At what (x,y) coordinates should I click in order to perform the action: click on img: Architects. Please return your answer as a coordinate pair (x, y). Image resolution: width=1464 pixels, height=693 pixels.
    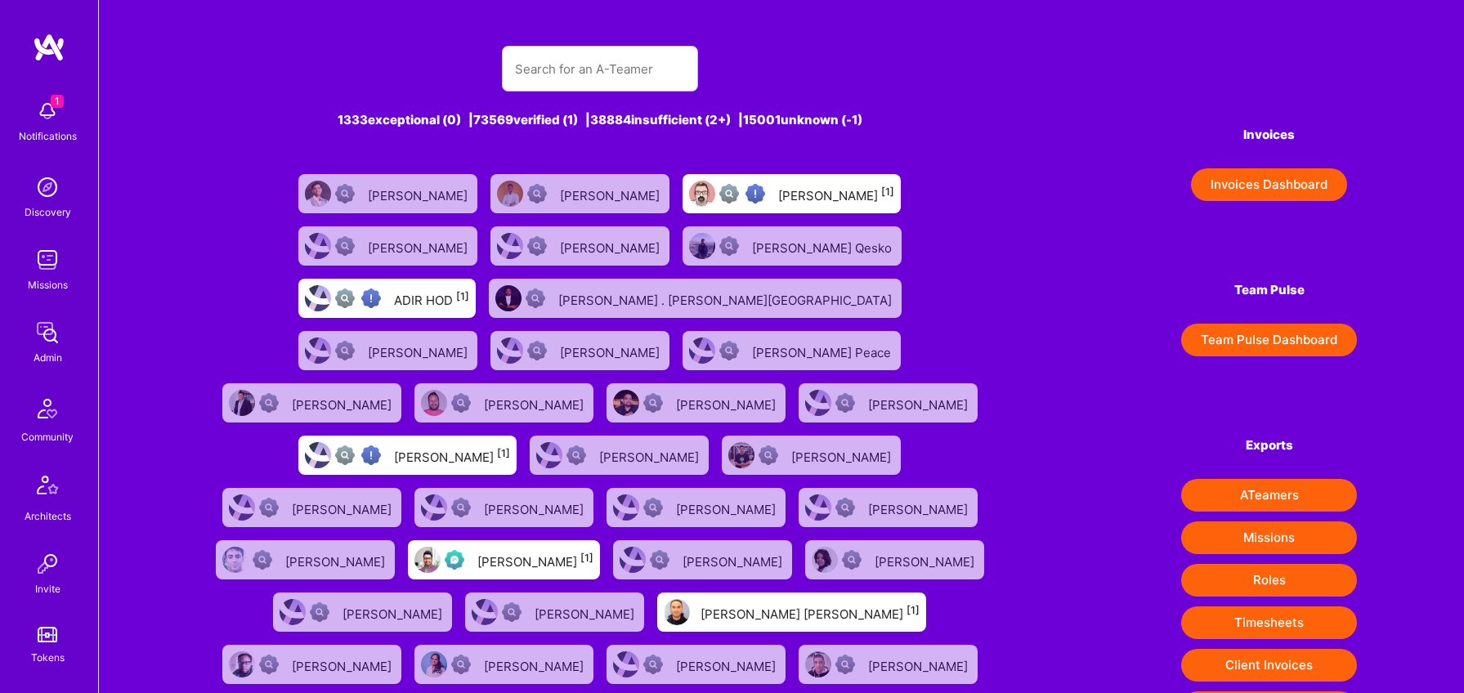
    Looking at the image, I should click on (47, 488).